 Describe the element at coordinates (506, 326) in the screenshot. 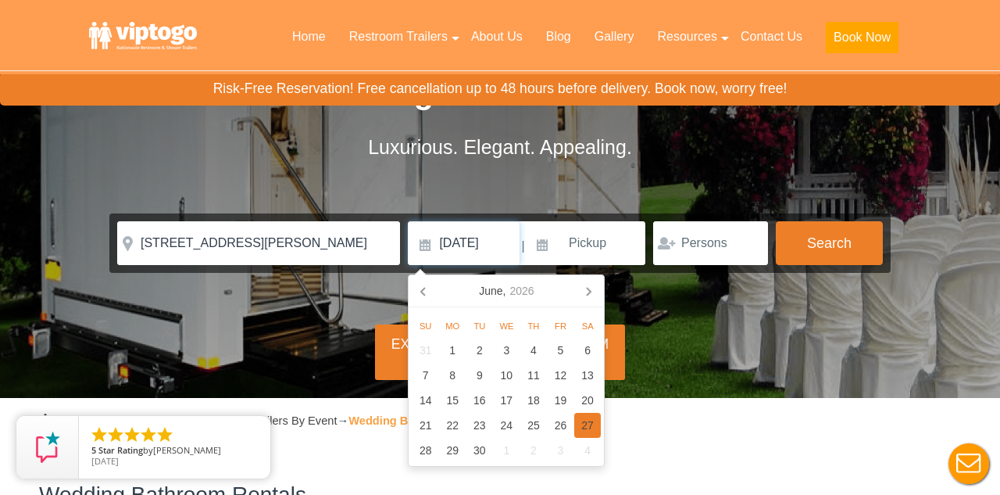

I see `div: We` at that location.